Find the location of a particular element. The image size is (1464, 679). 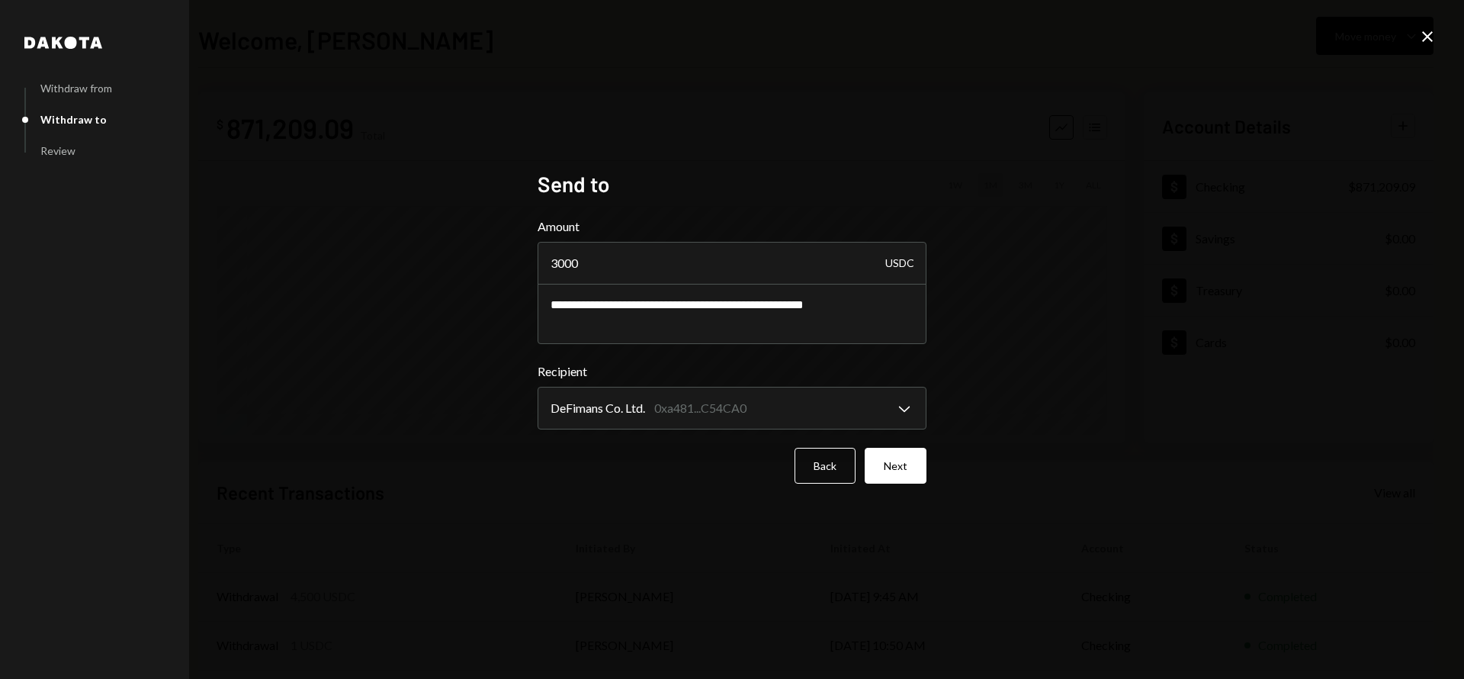

div: Withdraw to is located at coordinates (73, 119).